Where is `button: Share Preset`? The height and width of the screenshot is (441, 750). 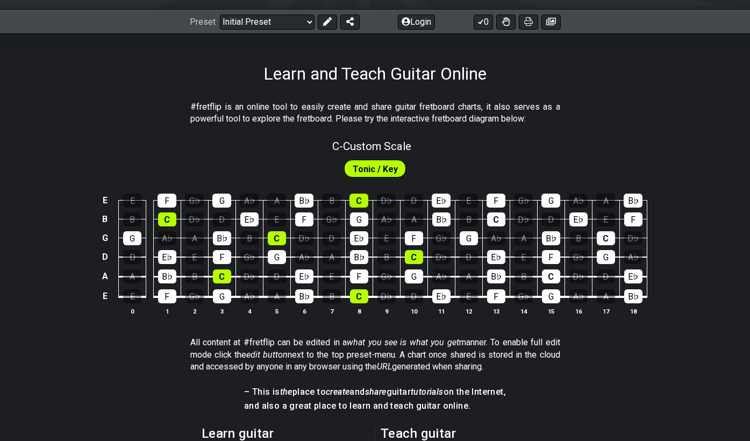
button: Share Preset is located at coordinates (350, 22).